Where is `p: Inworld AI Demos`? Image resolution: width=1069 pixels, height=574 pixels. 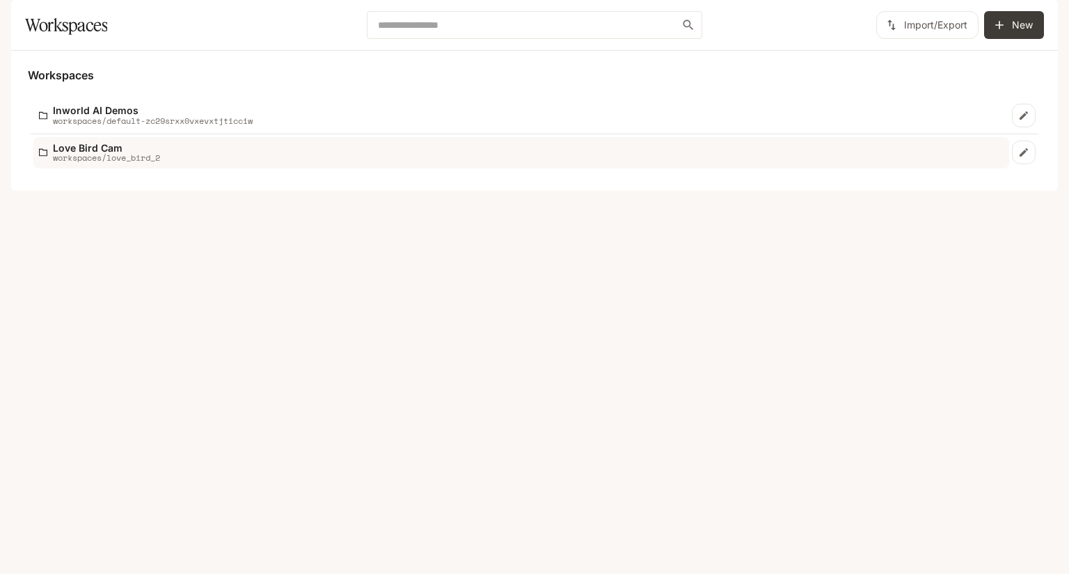
p: Inworld AI Demos is located at coordinates (152, 110).